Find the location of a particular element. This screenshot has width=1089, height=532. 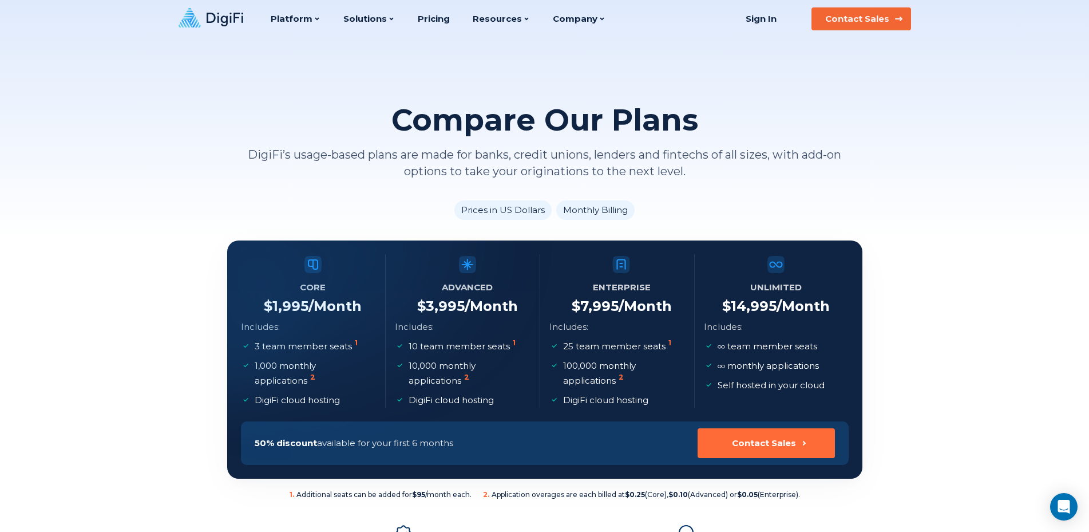

li: Prices in US Dollars is located at coordinates (503, 210).